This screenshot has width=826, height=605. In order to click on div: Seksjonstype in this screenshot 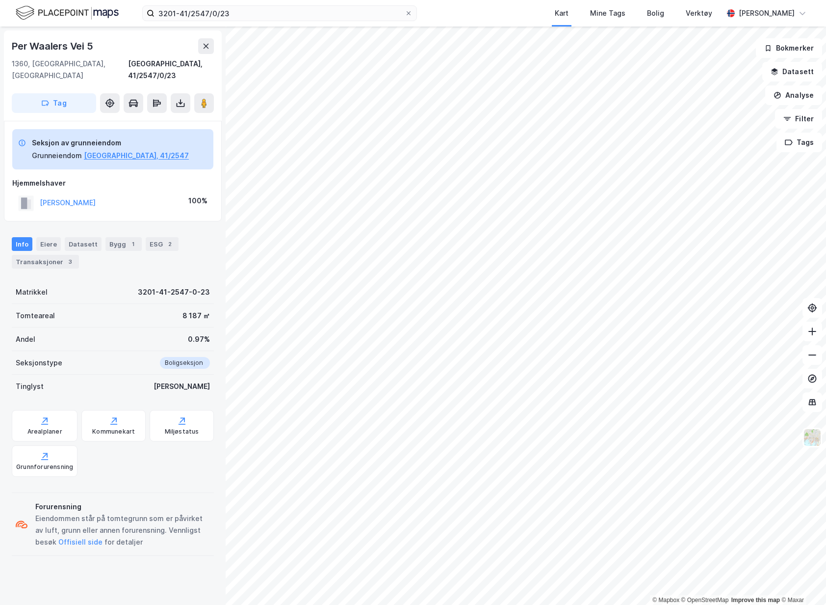, I will do `click(39, 363)`.